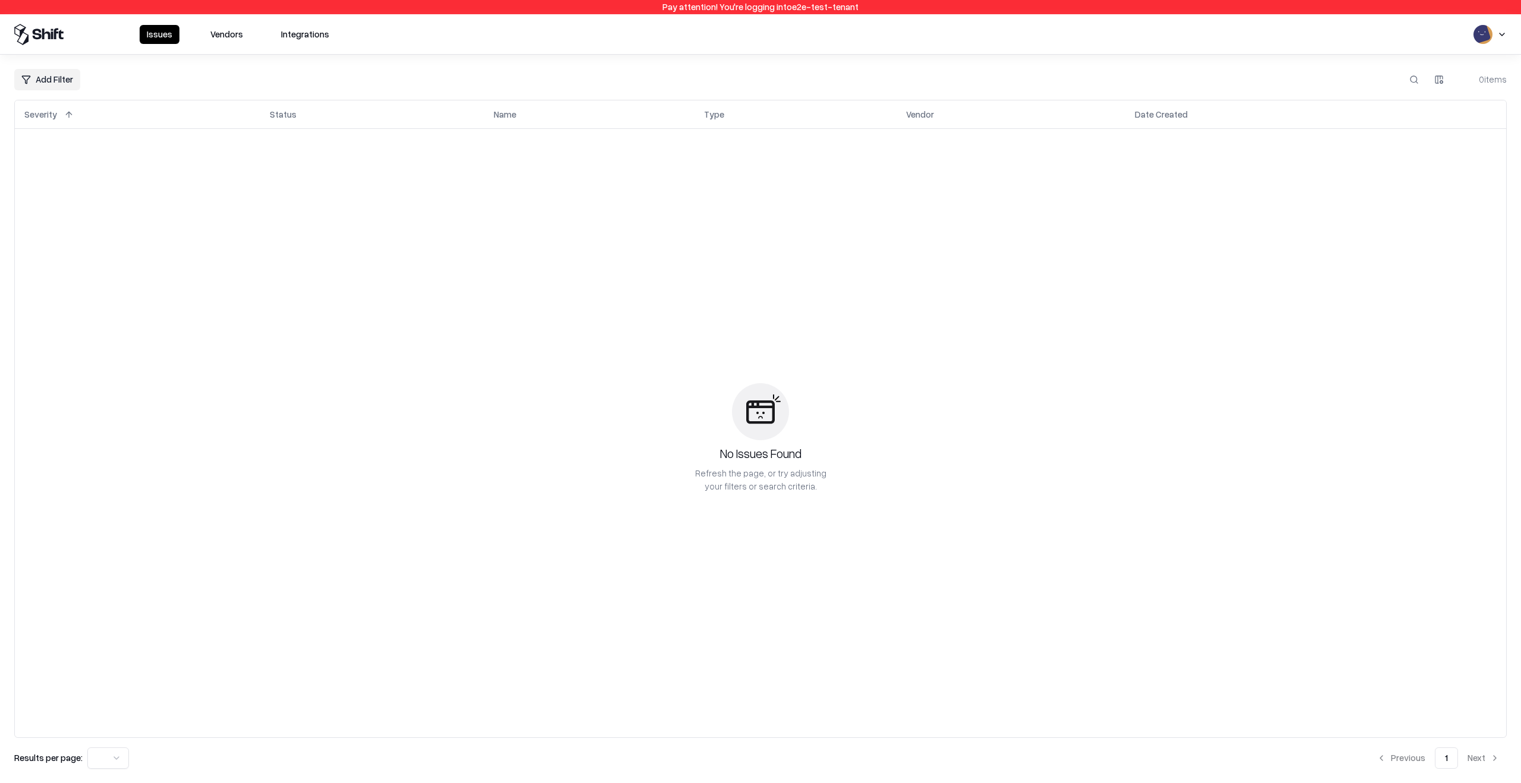  I want to click on button: Issues, so click(159, 34).